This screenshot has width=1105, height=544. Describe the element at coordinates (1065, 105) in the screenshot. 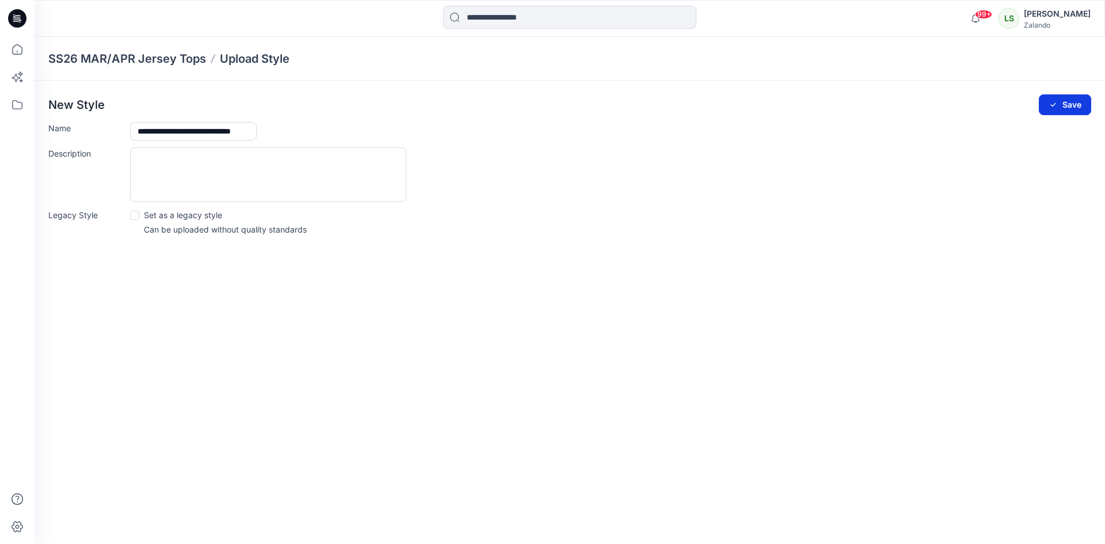

I see `button: Save` at that location.